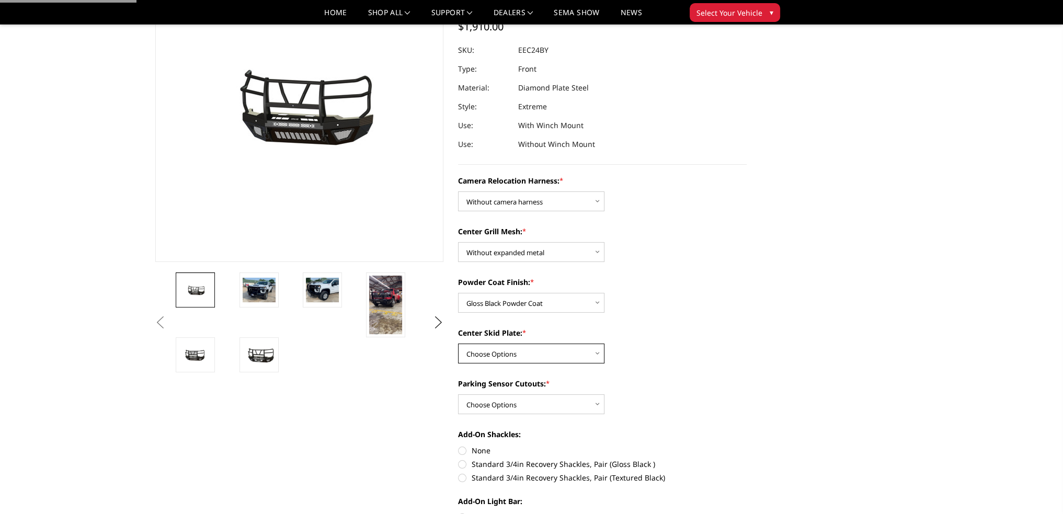 The image size is (1063, 514). Describe the element at coordinates (735, 13) in the screenshot. I see `button: Select Your Vehicle` at that location.